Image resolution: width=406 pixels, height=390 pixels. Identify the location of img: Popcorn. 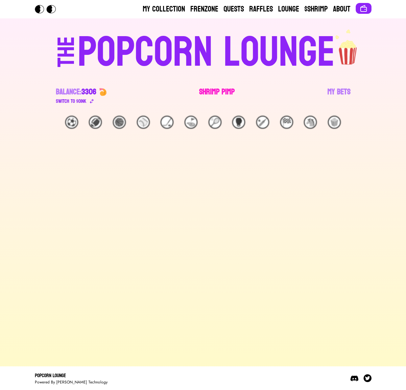
(48, 9).